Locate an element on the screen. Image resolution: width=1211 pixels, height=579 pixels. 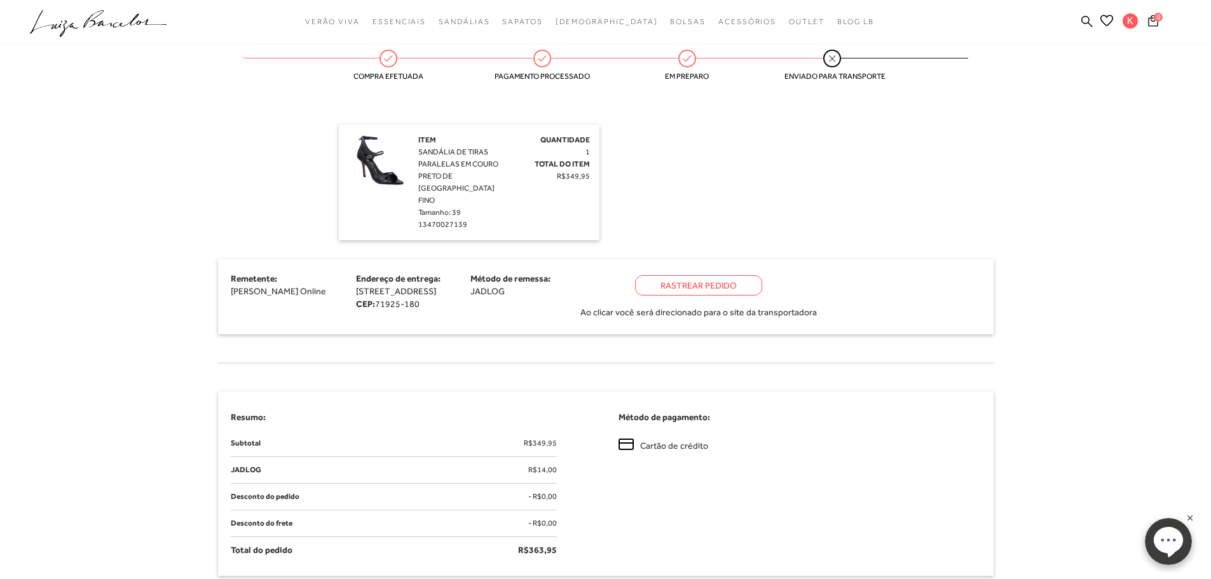
span: 1 is located at coordinates (588, 152).